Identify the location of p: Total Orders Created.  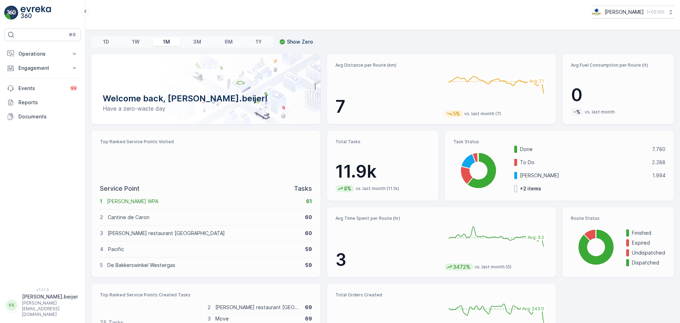
(387, 295).